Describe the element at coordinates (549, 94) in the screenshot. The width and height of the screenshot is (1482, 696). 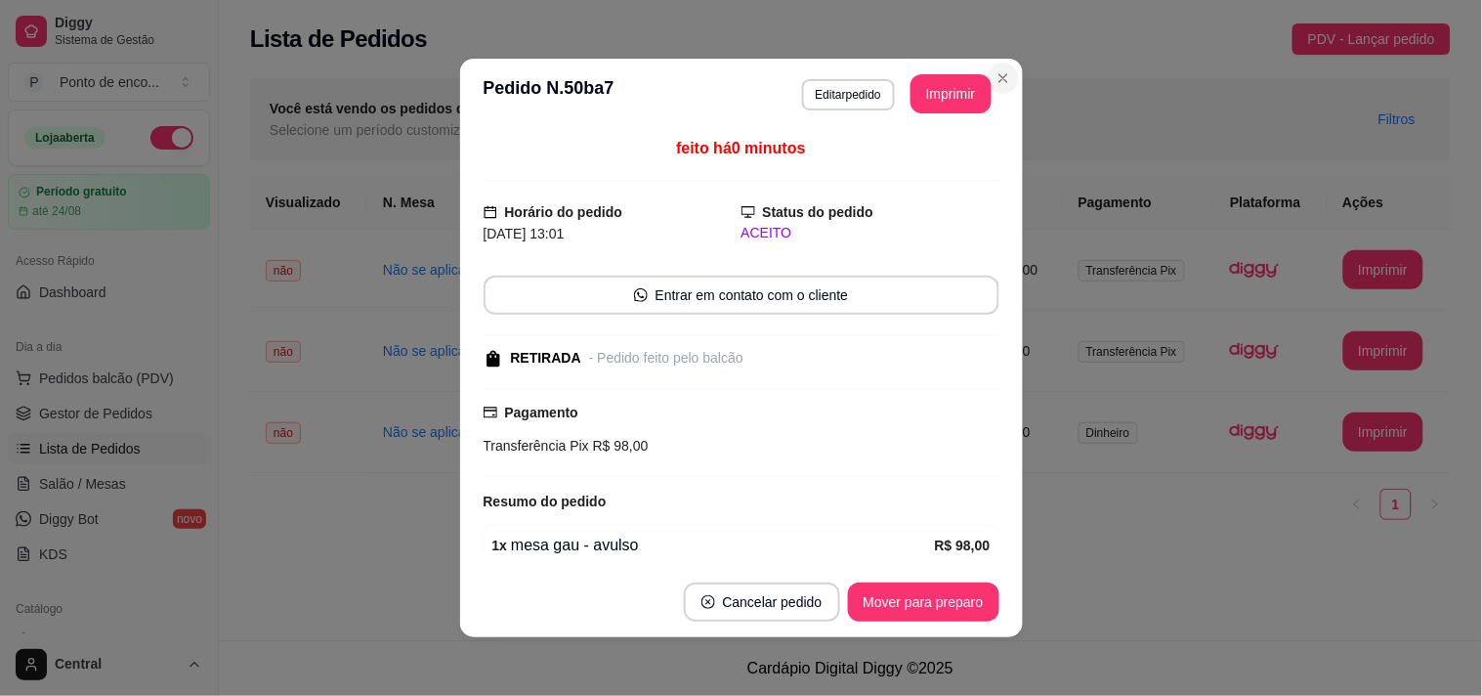
I see `h3: Pedido N. 50ba7` at that location.